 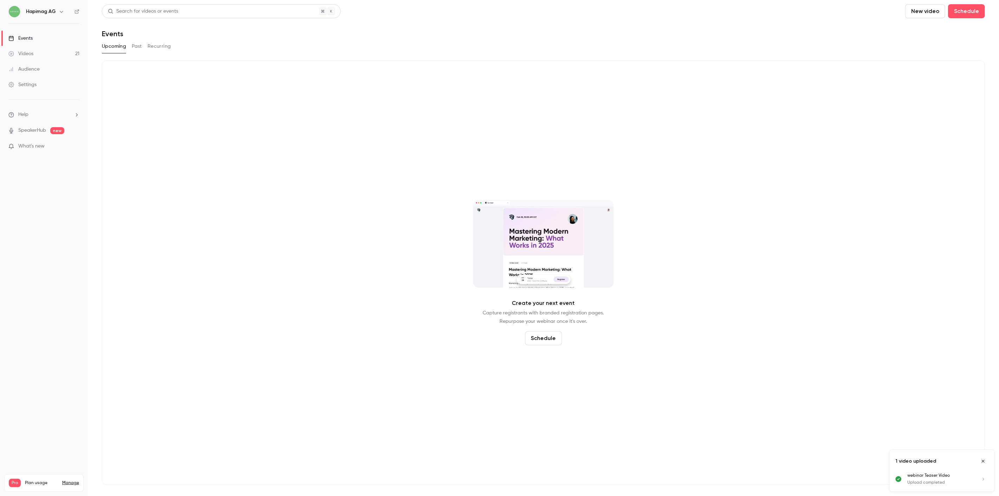 What do you see at coordinates (14, 12) in the screenshot?
I see `img: Hapimag AG` at bounding box center [14, 12].